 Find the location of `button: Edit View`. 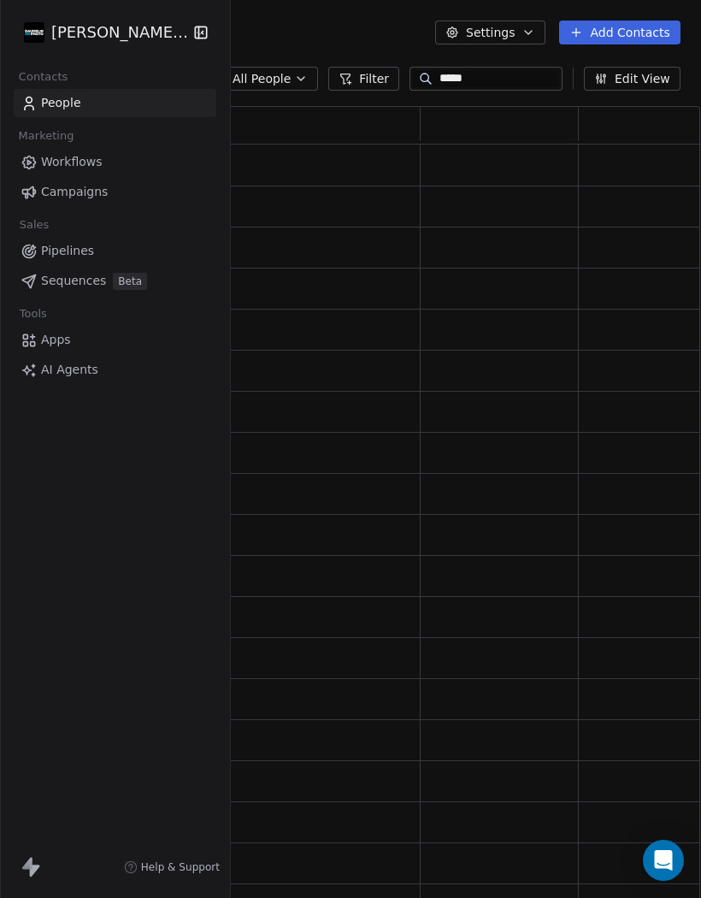

button: Edit View is located at coordinates (632, 79).